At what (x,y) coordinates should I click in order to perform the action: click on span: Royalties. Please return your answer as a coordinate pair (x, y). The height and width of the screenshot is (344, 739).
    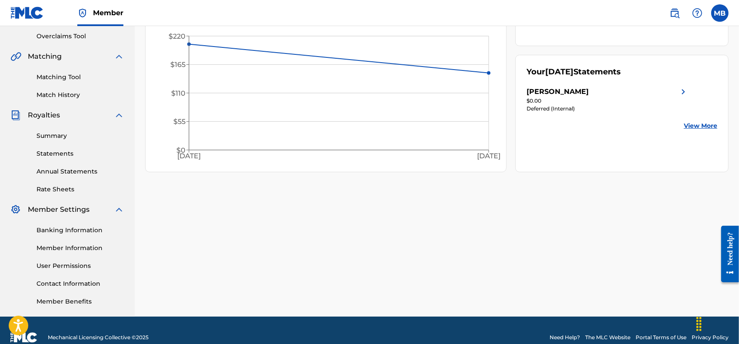
    Looking at the image, I should click on (44, 115).